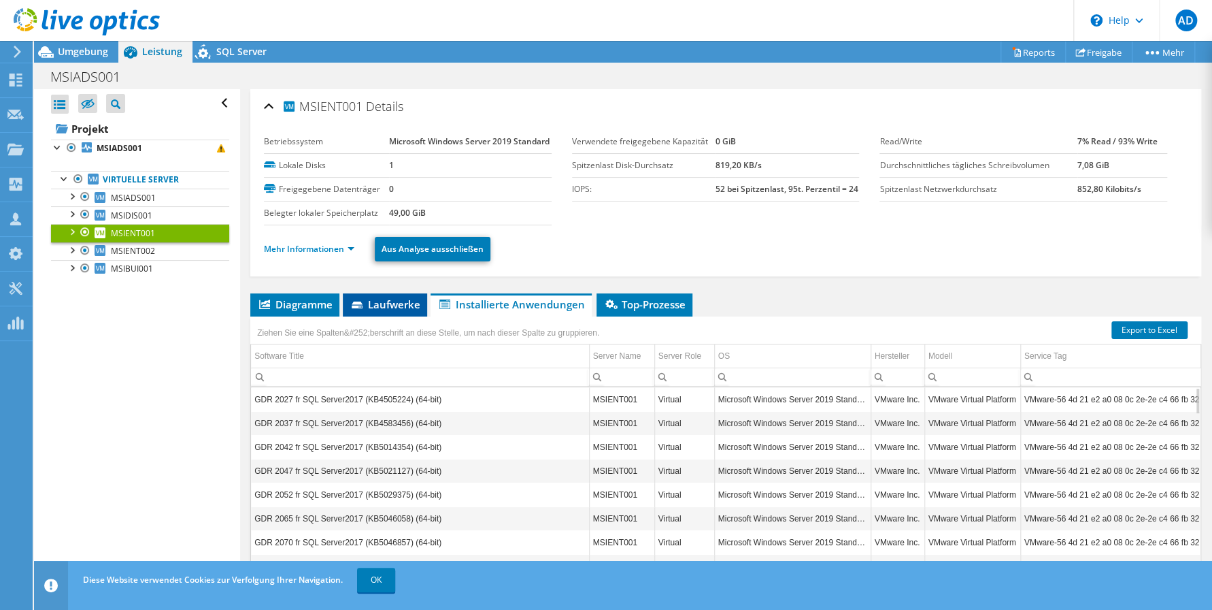 This screenshot has width=1212, height=610. What do you see at coordinates (1186, 20) in the screenshot?
I see `span: AD` at bounding box center [1186, 20].